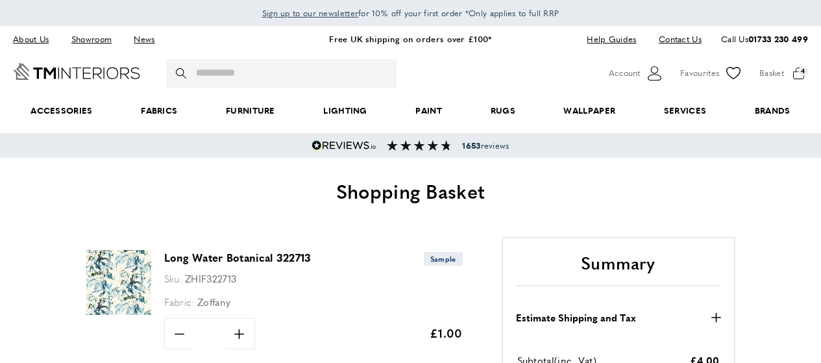 This screenshot has height=363, width=821. Describe the element at coordinates (119, 282) in the screenshot. I see `img: Long Water Botanical 322713` at that location.